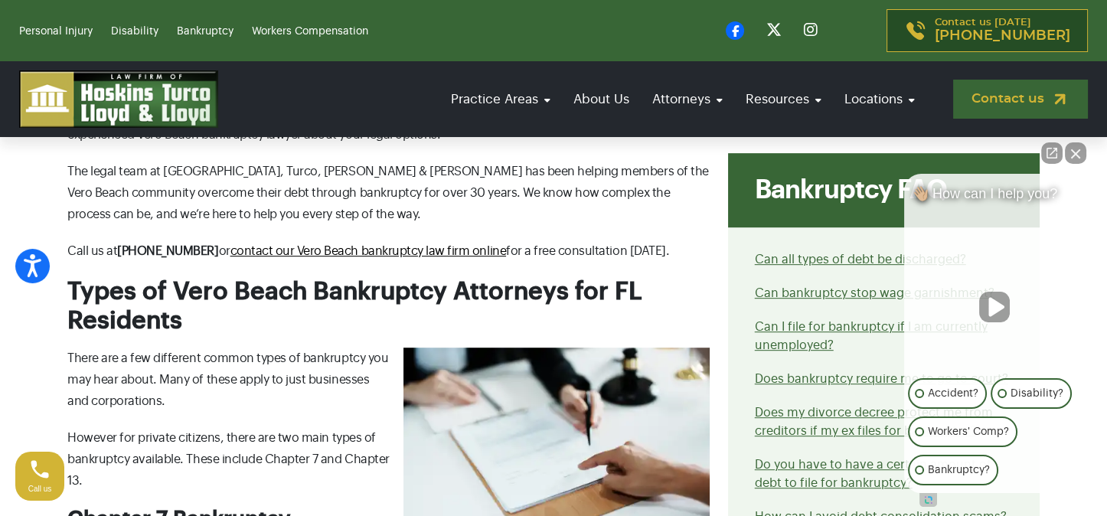 The width and height of the screenshot is (1107, 516). What do you see at coordinates (40, 488) in the screenshot?
I see `span: Call us` at bounding box center [40, 488].